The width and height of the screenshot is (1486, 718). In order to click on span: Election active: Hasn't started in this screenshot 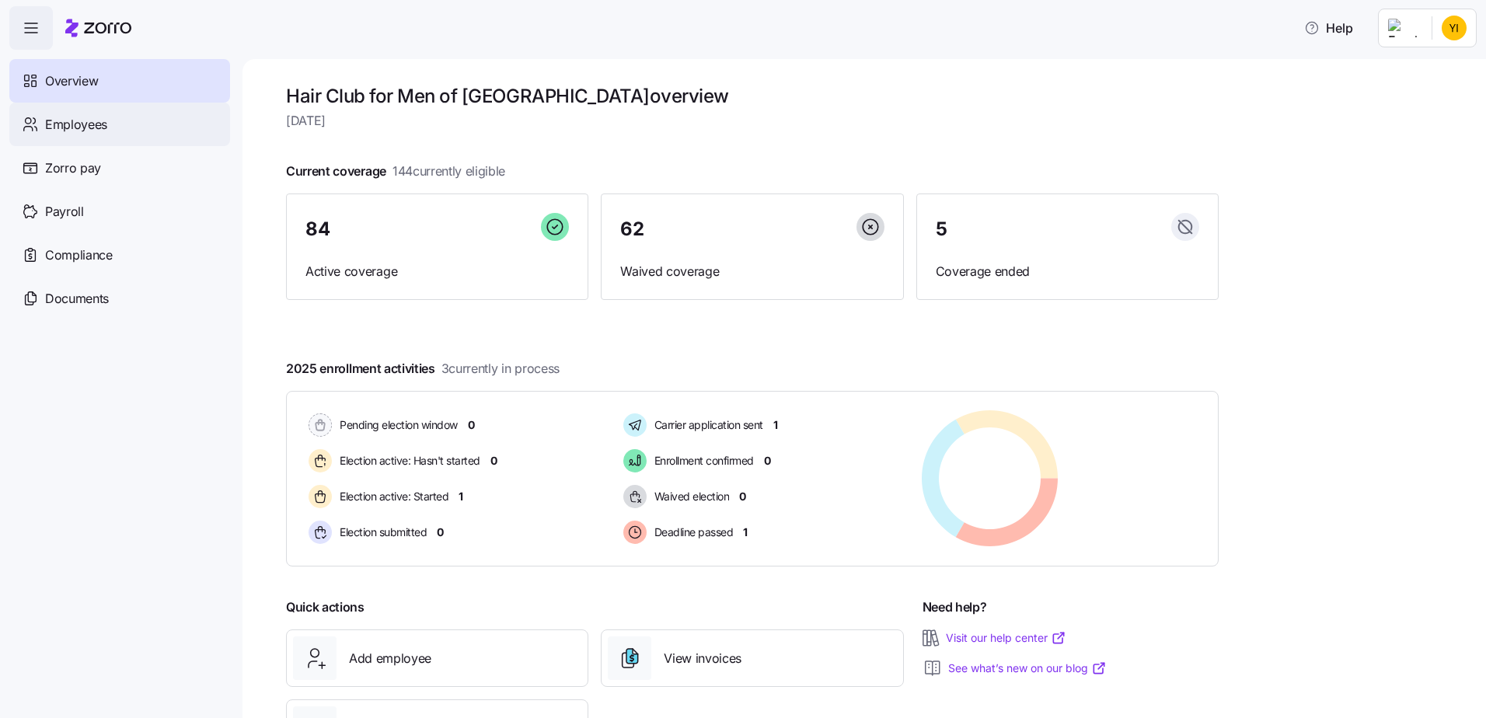, I will do `click(407, 461)`.